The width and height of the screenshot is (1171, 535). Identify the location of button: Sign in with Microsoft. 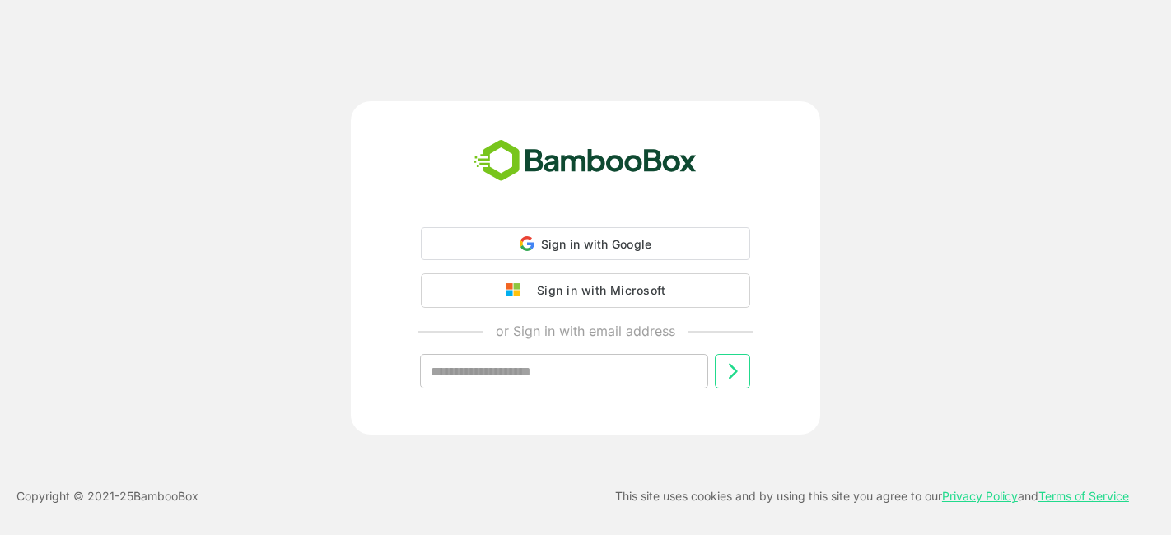
(586, 291).